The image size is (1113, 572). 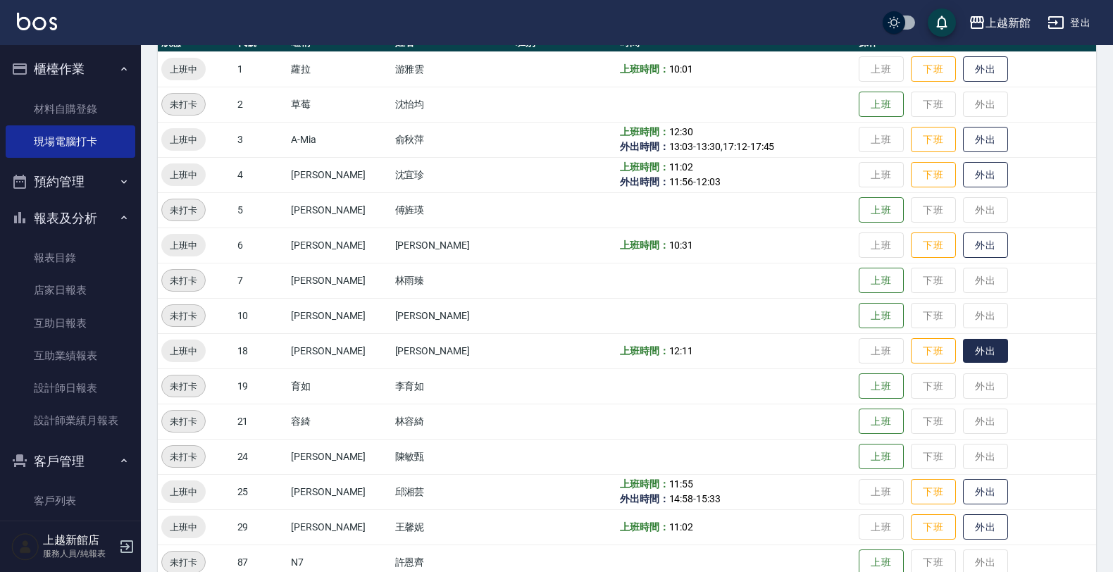 What do you see at coordinates (452, 210) in the screenshot?
I see `td: 傅旌瑛` at bounding box center [452, 210].